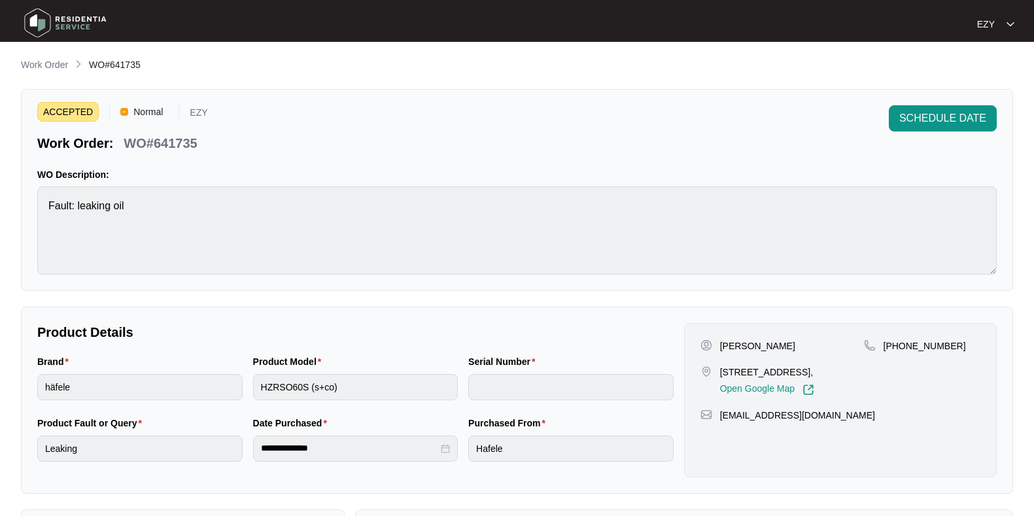 The width and height of the screenshot is (1034, 516). I want to click on p: Product Details, so click(355, 332).